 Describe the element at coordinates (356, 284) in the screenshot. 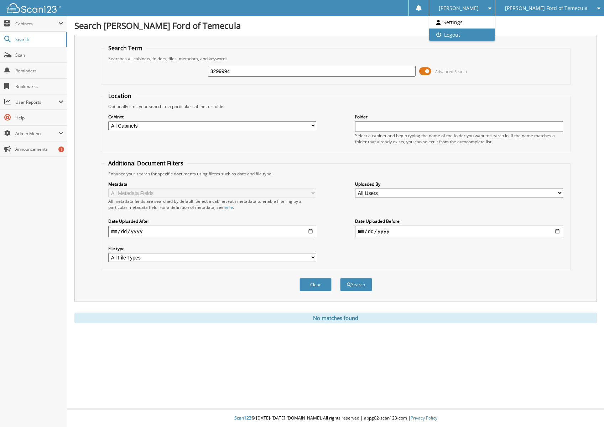

I see `button: Search` at that location.